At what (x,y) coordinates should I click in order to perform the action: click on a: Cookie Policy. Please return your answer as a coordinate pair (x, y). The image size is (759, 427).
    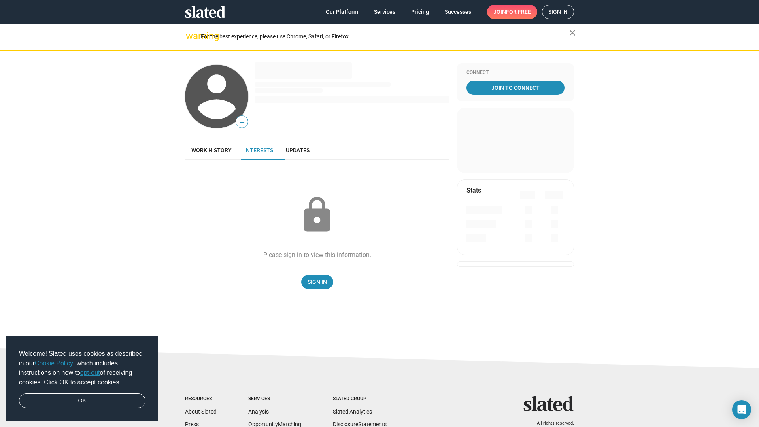
    Looking at the image, I should click on (54, 363).